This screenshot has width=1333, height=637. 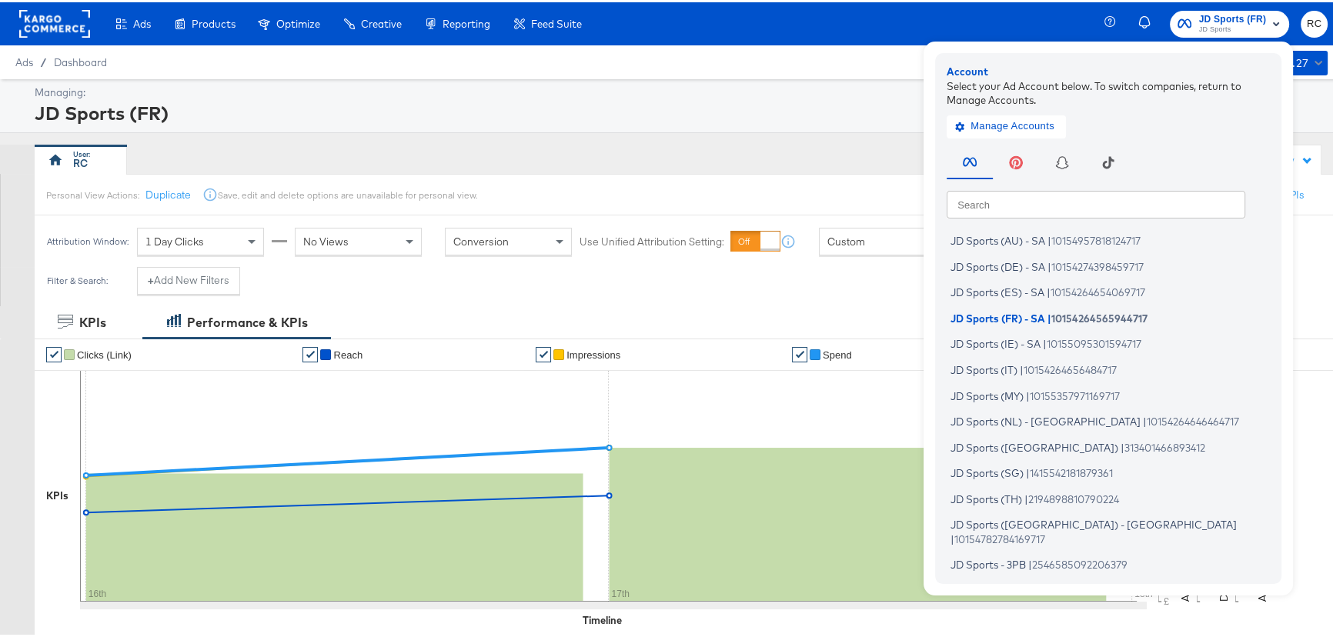 What do you see at coordinates (1314, 22) in the screenshot?
I see `span: RC` at bounding box center [1314, 22].